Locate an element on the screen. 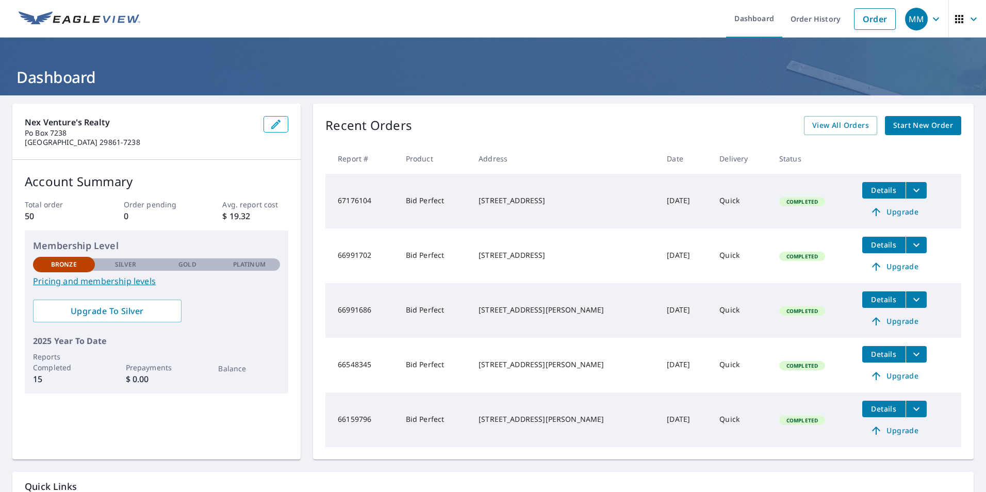 This screenshot has height=492, width=986. th: Report # is located at coordinates (362, 158).